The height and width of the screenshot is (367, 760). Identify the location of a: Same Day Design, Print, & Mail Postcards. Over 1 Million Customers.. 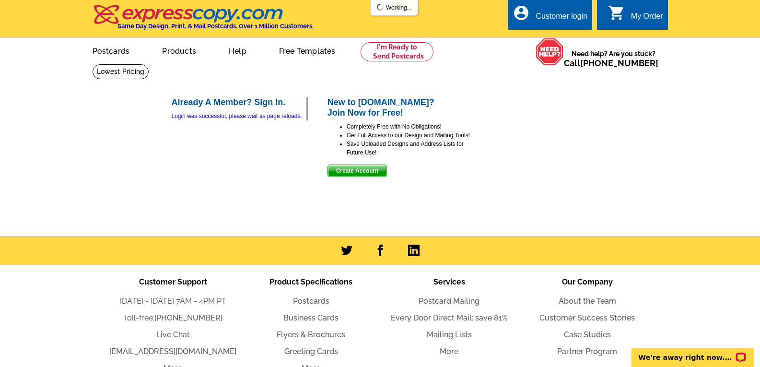
(203, 21).